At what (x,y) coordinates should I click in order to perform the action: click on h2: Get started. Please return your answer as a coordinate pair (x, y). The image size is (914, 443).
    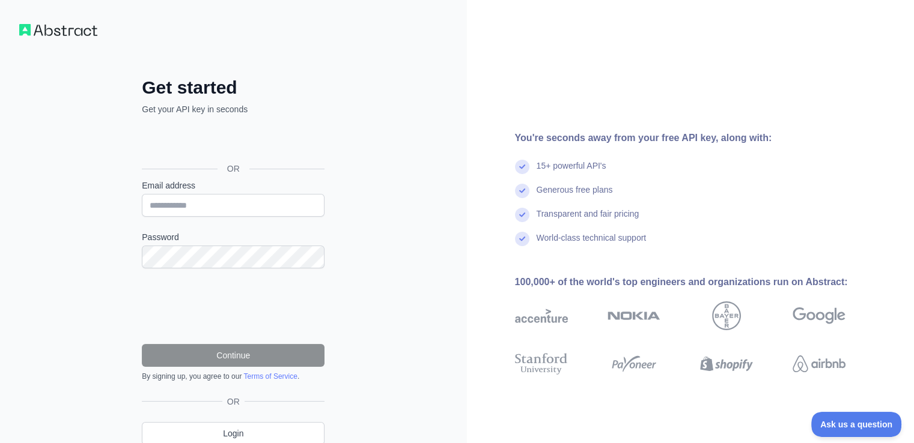
    Looking at the image, I should click on (233, 88).